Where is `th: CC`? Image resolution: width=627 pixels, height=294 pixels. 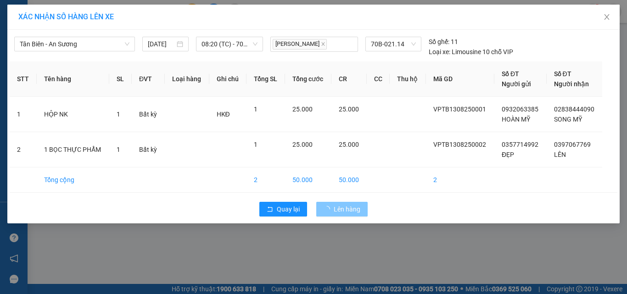 th: CC is located at coordinates (378, 79).